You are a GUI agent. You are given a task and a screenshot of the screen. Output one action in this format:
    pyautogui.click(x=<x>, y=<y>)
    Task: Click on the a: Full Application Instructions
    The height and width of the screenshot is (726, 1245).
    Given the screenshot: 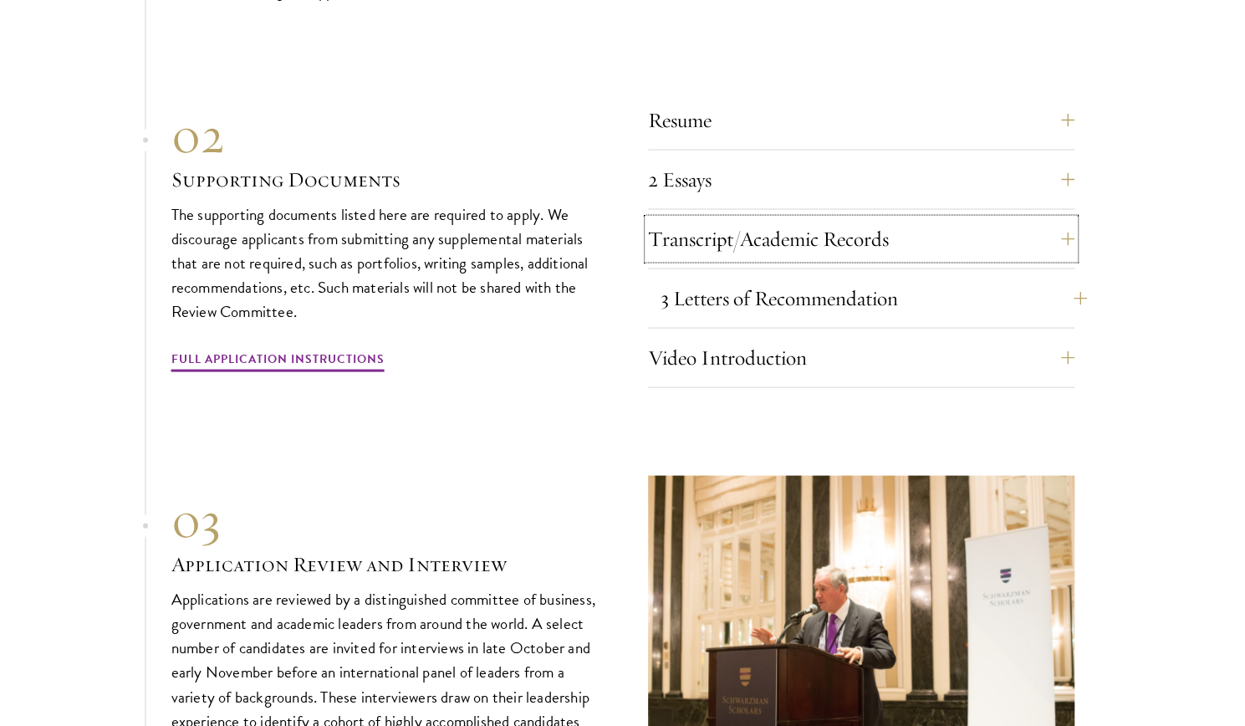 What is the action you would take?
    pyautogui.click(x=278, y=360)
    